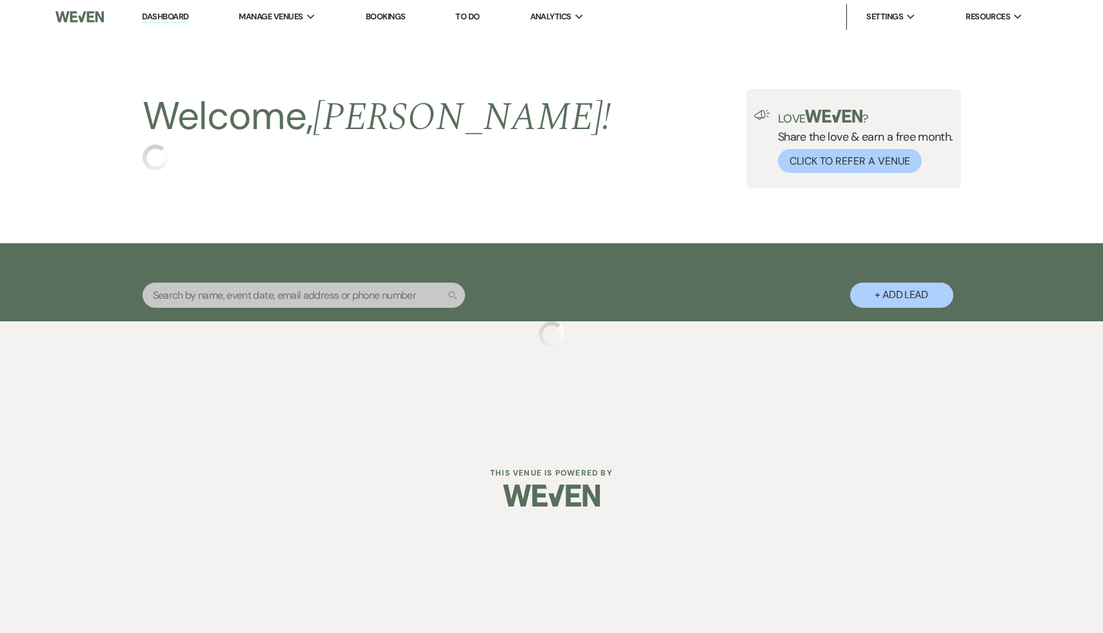 This screenshot has height=633, width=1103. What do you see at coordinates (850, 161) in the screenshot?
I see `button: Click to Refer a Venue` at bounding box center [850, 161].